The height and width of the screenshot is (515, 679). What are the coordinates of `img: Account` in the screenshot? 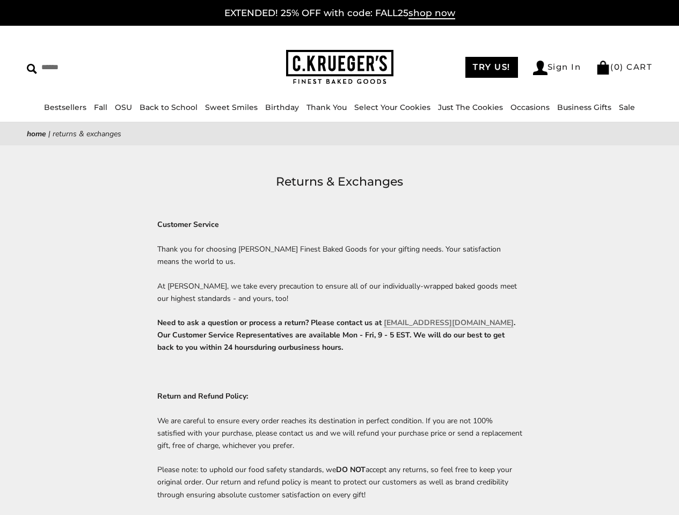 It's located at (540, 68).